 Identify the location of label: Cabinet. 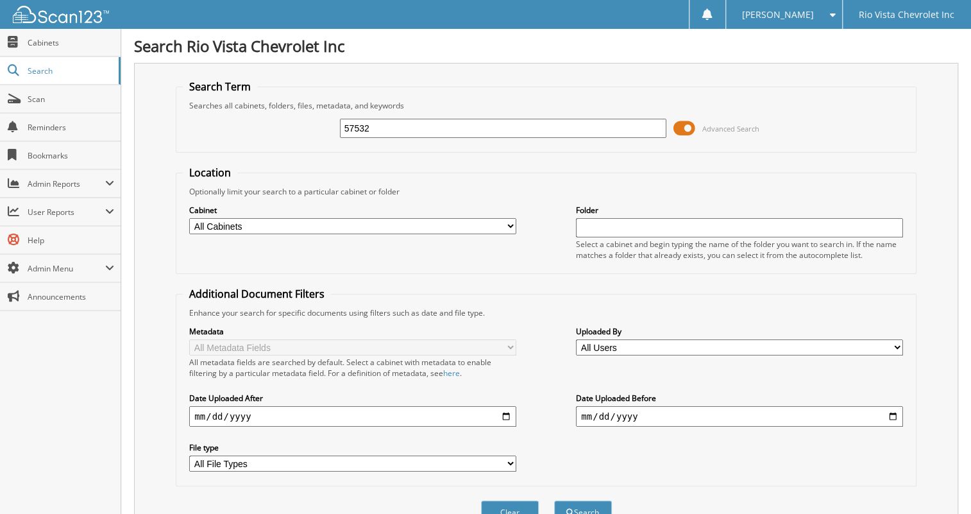
(353, 210).